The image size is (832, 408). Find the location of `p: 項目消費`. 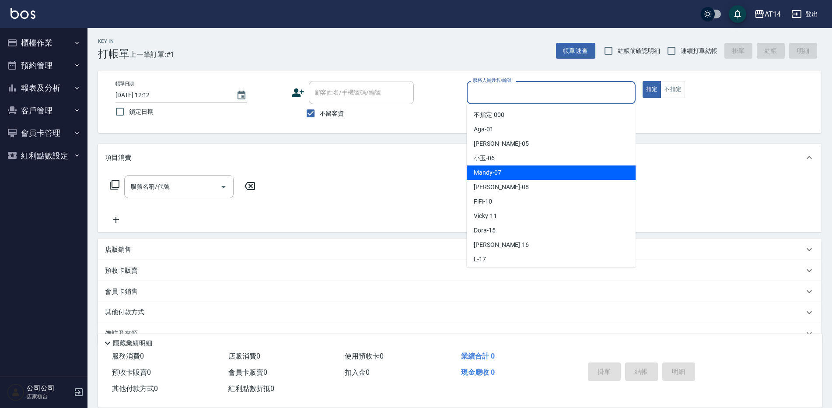

p: 項目消費 is located at coordinates (118, 157).